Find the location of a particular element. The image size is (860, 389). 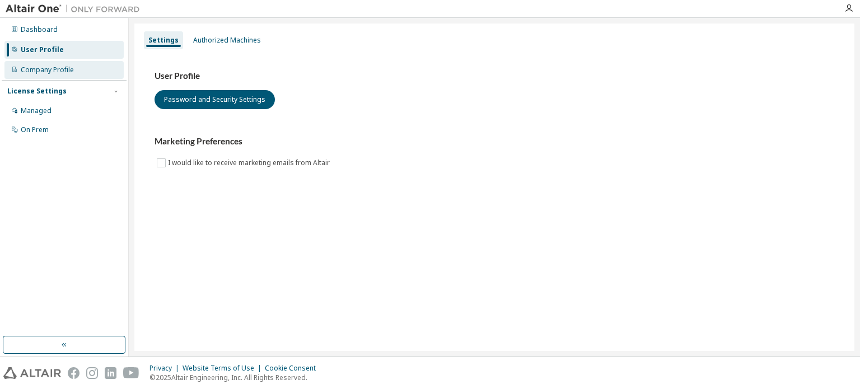

img: instagram.svg is located at coordinates (92, 373).